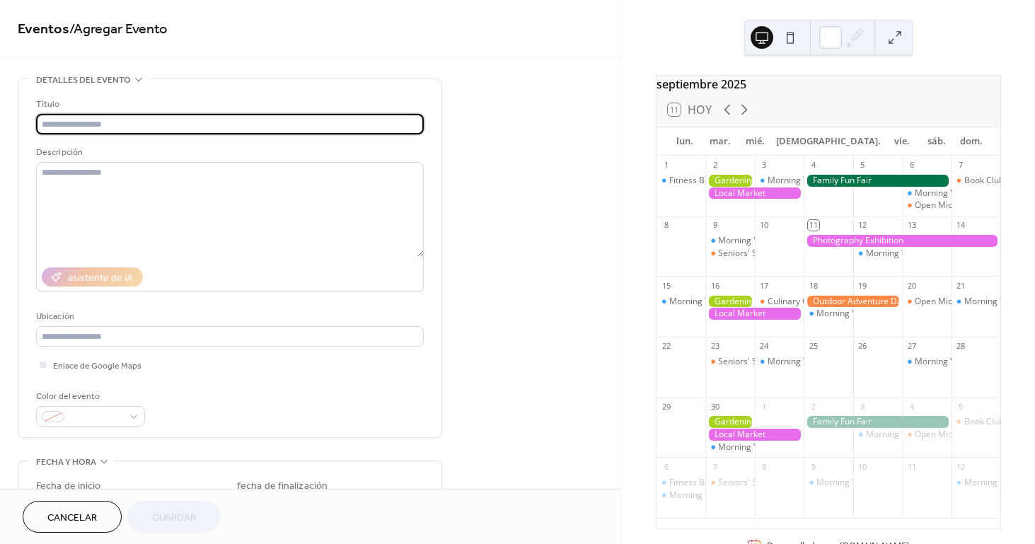  What do you see at coordinates (666, 346) in the screenshot?
I see `div: 22` at bounding box center [666, 346].